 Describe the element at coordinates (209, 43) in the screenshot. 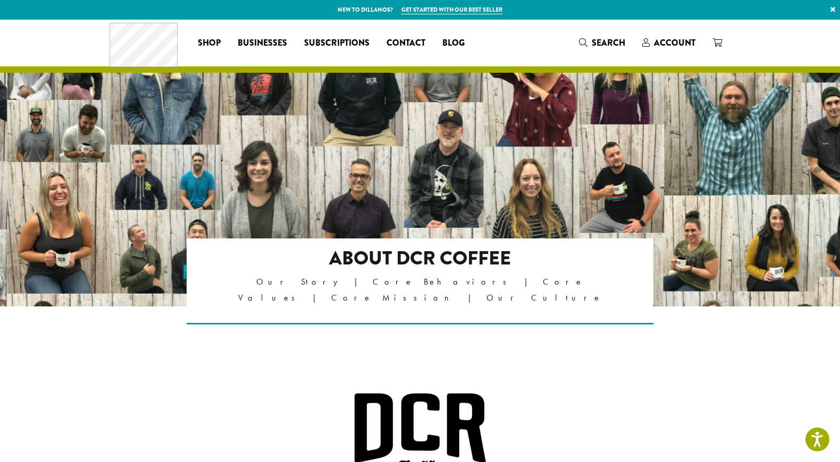

I see `a: Shop` at that location.